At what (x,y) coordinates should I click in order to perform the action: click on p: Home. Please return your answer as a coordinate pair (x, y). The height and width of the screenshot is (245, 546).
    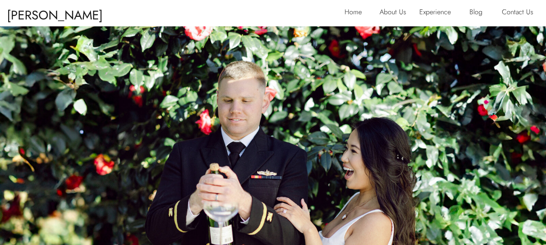
    Looking at the image, I should click on (356, 13).